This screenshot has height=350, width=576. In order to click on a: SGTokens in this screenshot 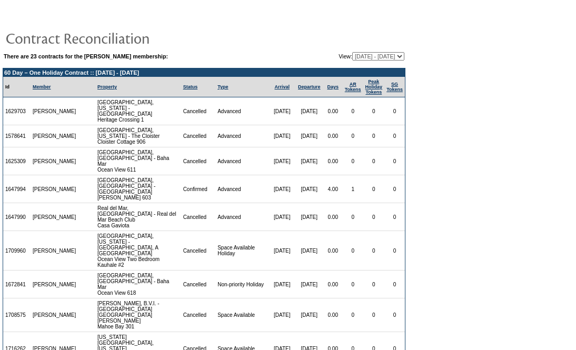, I will do `click(394, 87)`.